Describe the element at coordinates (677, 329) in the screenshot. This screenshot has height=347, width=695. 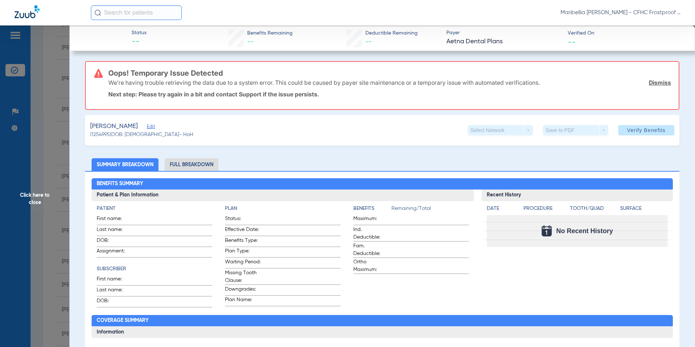
I see `div: Chat Widget` at that location.